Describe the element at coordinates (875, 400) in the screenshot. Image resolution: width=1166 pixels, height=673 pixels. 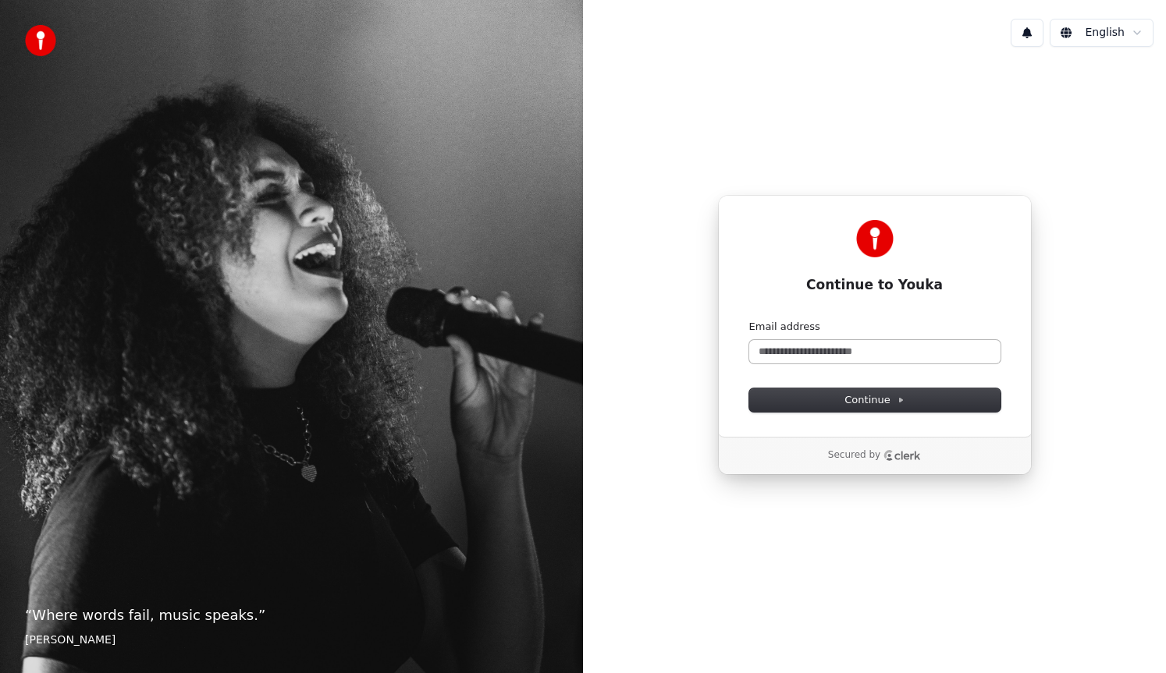
I see `button: Continue` at that location.